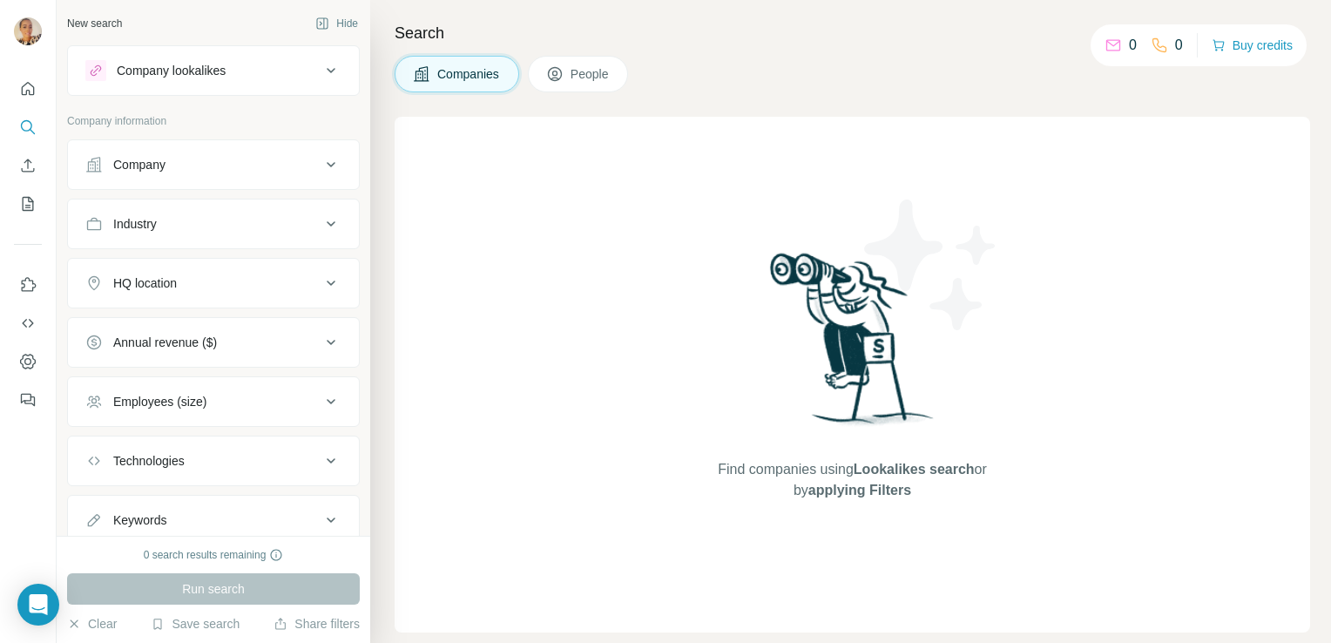 Image resolution: width=1331 pixels, height=643 pixels. I want to click on p: Company information, so click(213, 121).